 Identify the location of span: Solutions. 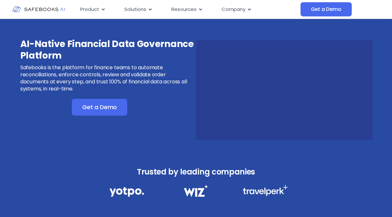
(135, 9).